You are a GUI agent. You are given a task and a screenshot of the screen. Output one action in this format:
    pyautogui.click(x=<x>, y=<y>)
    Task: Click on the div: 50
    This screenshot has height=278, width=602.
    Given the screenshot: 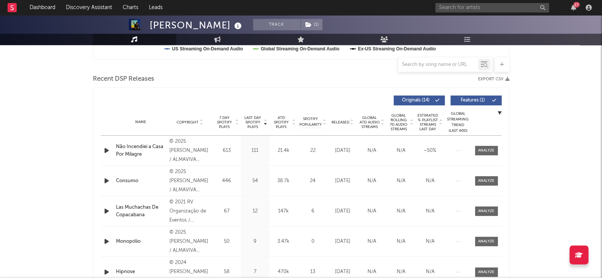 What is the action you would take?
    pyautogui.click(x=227, y=242)
    